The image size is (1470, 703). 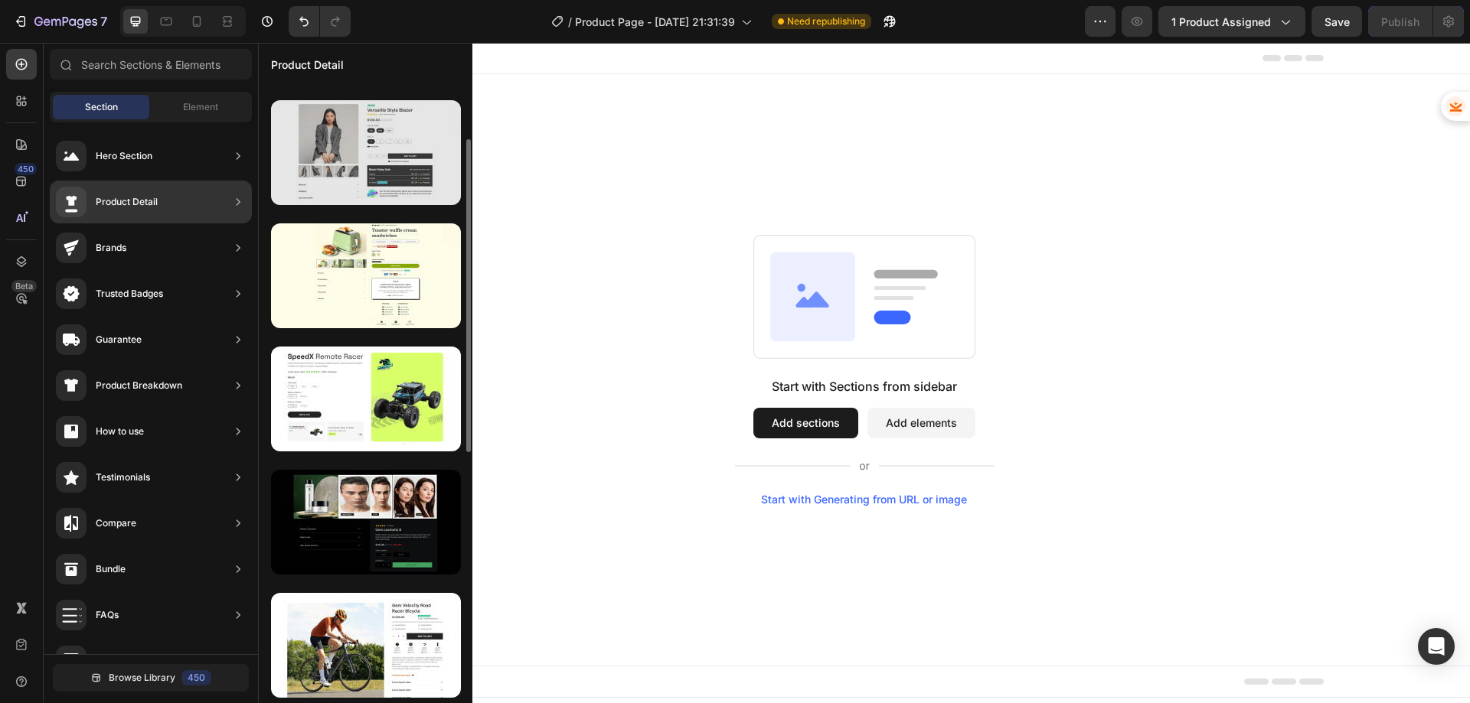 I want to click on span: Save, so click(x=1336, y=21).